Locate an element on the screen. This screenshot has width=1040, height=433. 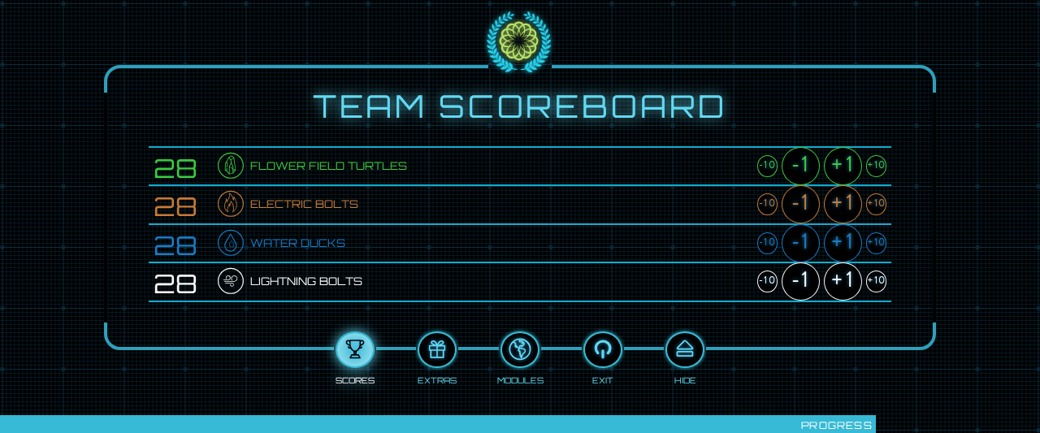
span: Electric Bolts is located at coordinates (304, 204).